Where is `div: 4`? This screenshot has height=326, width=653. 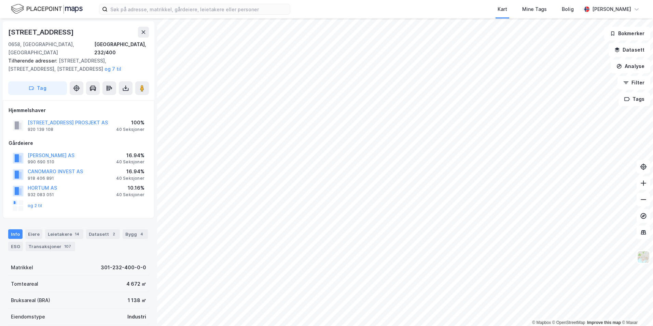
div: 4 is located at coordinates (142, 234).